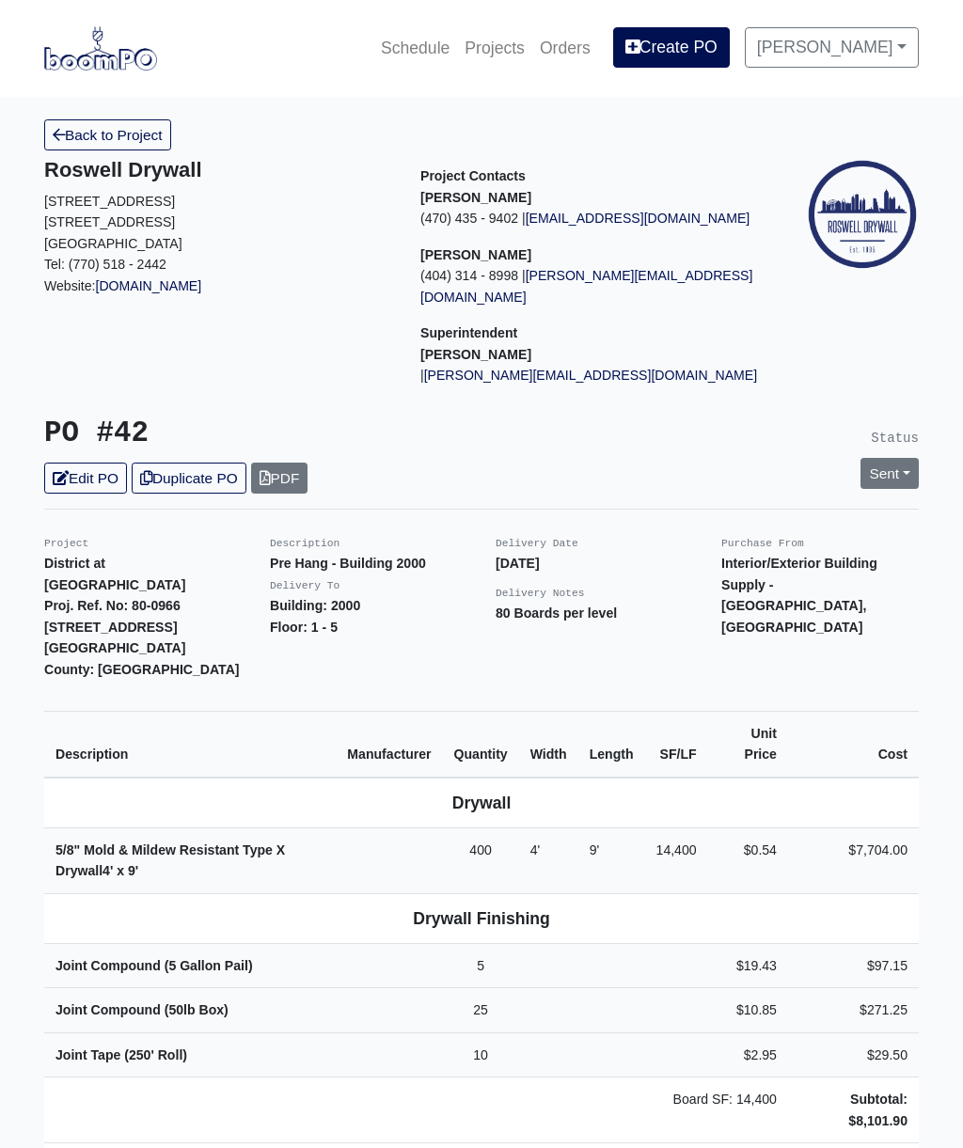  Describe the element at coordinates (748, 860) in the screenshot. I see `td: $0.54` at that location.